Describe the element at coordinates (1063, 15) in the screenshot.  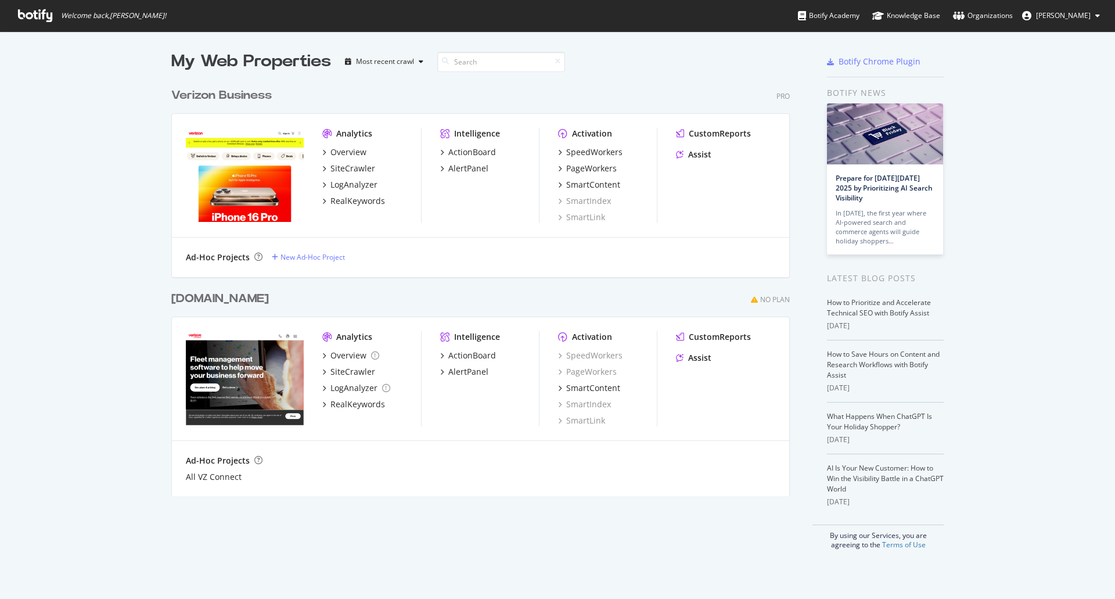
I see `span: Preston Conroy` at that location.